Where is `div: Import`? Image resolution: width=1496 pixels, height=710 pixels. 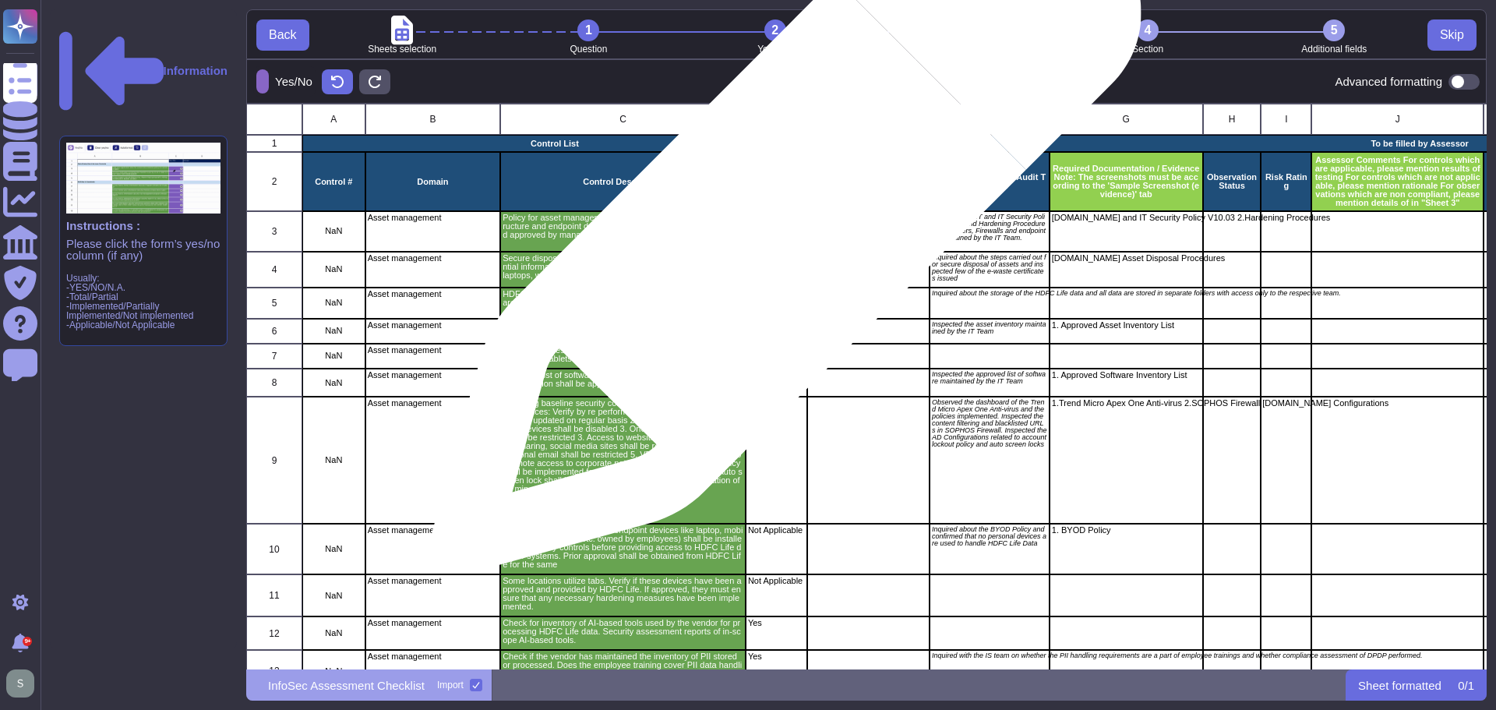 div: Import is located at coordinates (450, 685).